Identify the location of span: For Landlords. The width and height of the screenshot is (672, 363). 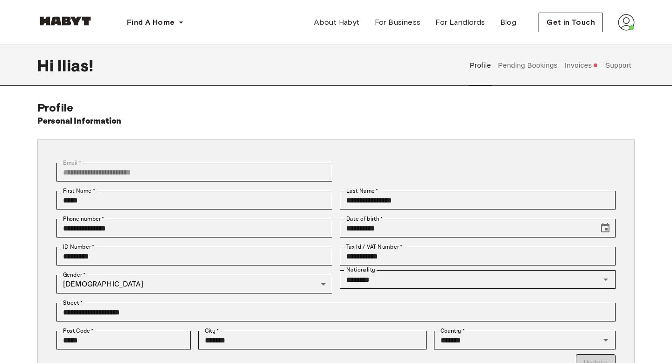
(460, 22).